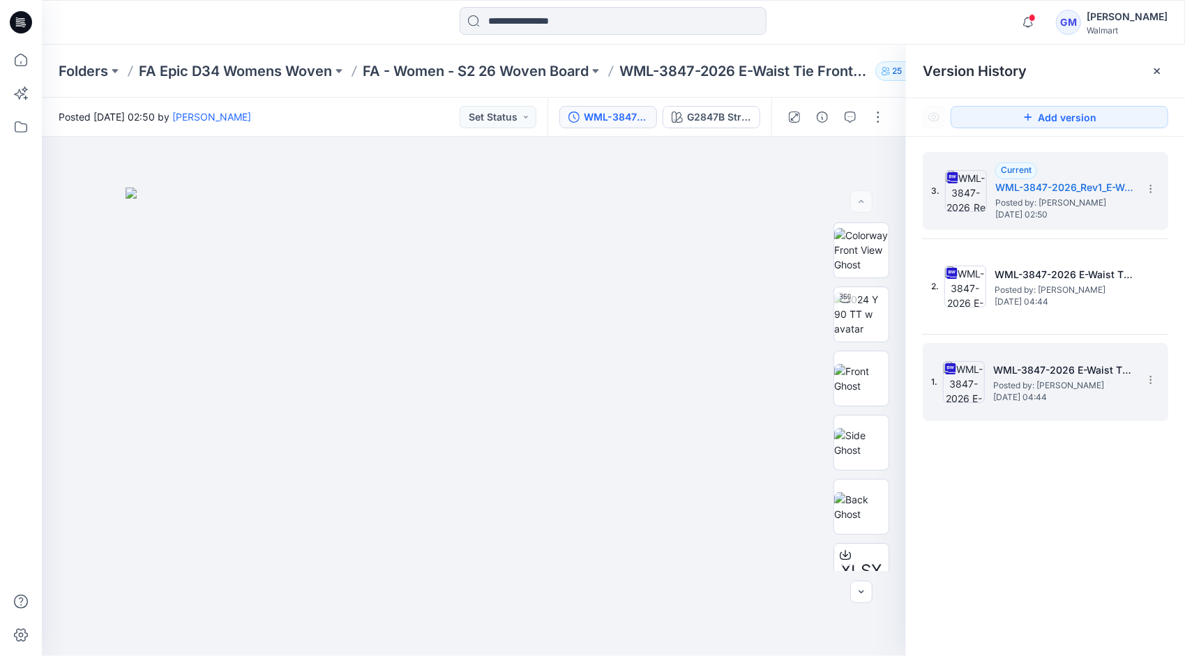 Image resolution: width=1185 pixels, height=656 pixels. What do you see at coordinates (1060, 117) in the screenshot?
I see `button: Add version` at bounding box center [1060, 117].